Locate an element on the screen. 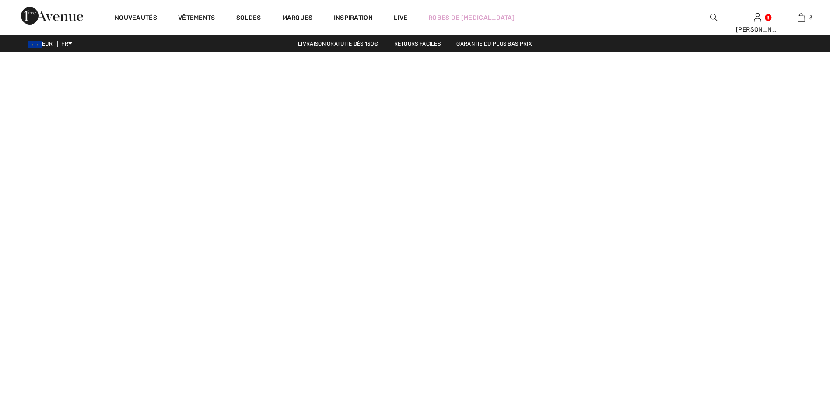  img: Mon panier is located at coordinates (801, 17).